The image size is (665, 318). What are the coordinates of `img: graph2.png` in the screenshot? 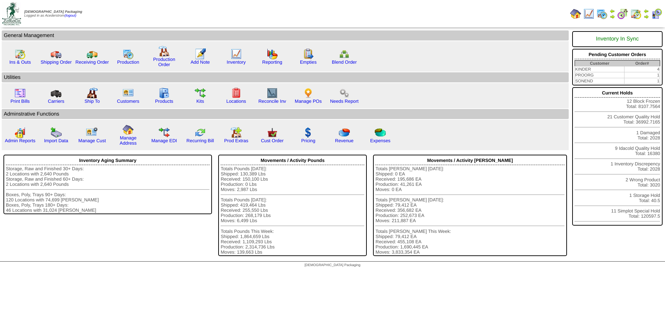 It's located at (20, 133).